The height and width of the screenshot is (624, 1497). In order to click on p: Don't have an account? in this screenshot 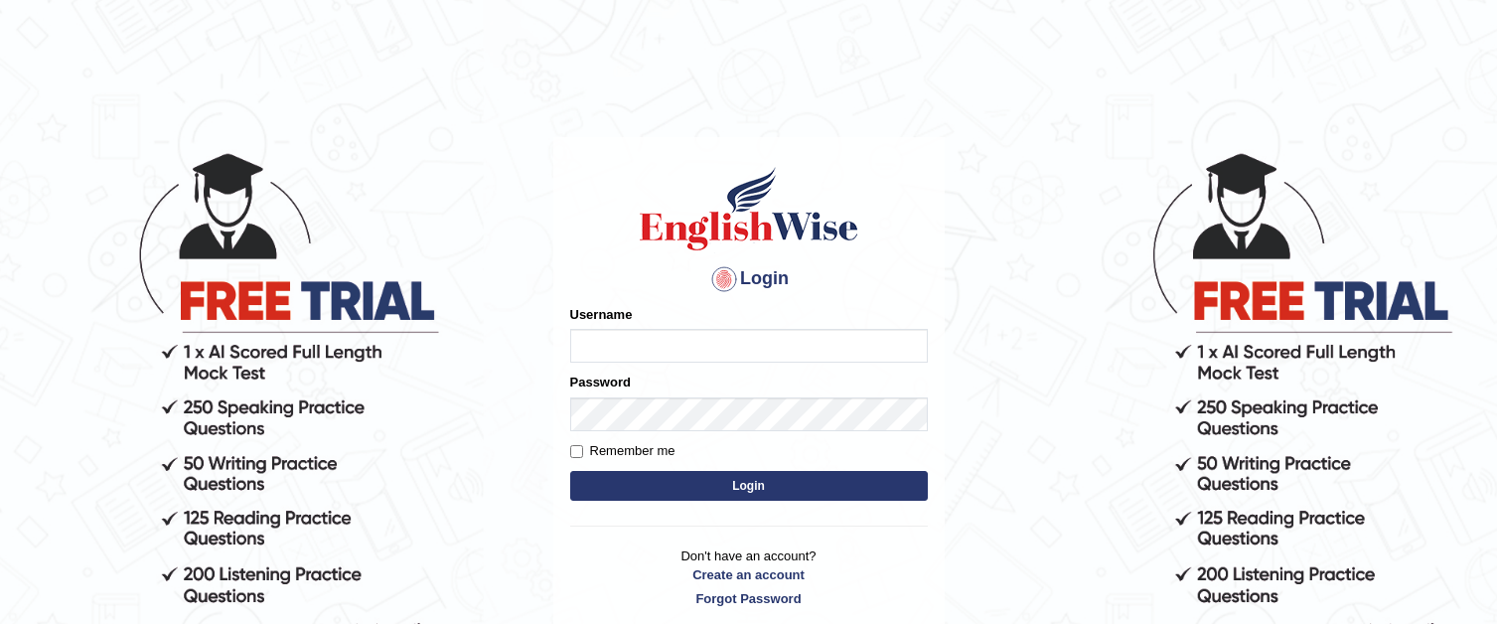, I will do `click(749, 577)`.